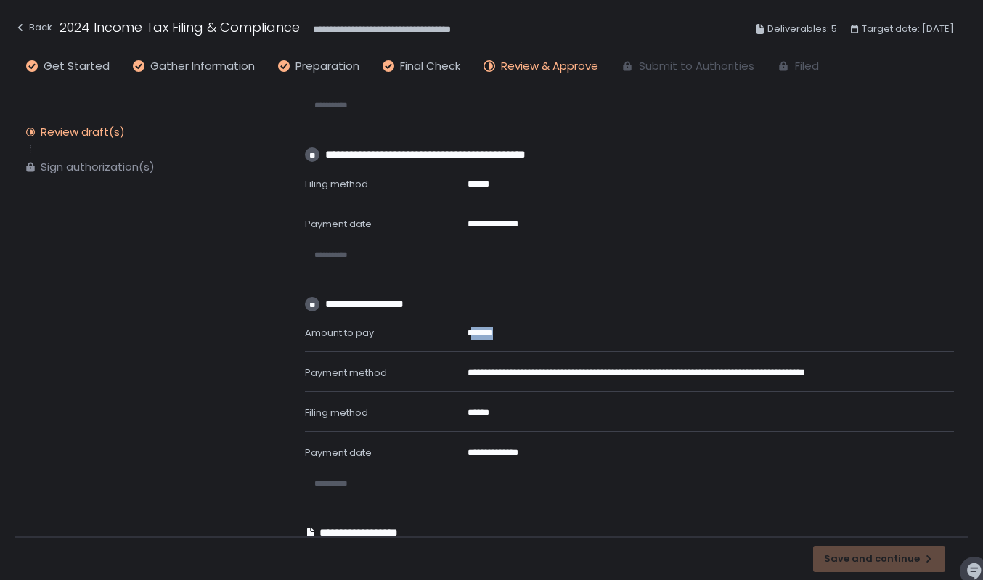  Describe the element at coordinates (802, 29) in the screenshot. I see `span: Deliverables: 5` at that location.